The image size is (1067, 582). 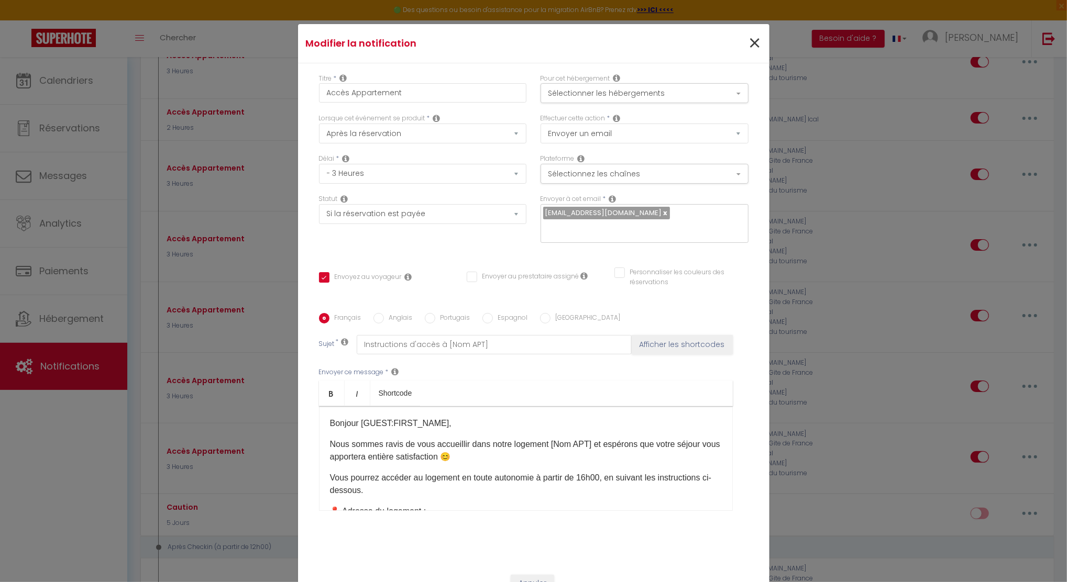 I want to click on h4: Modifier la notification, so click(x=455, y=43).